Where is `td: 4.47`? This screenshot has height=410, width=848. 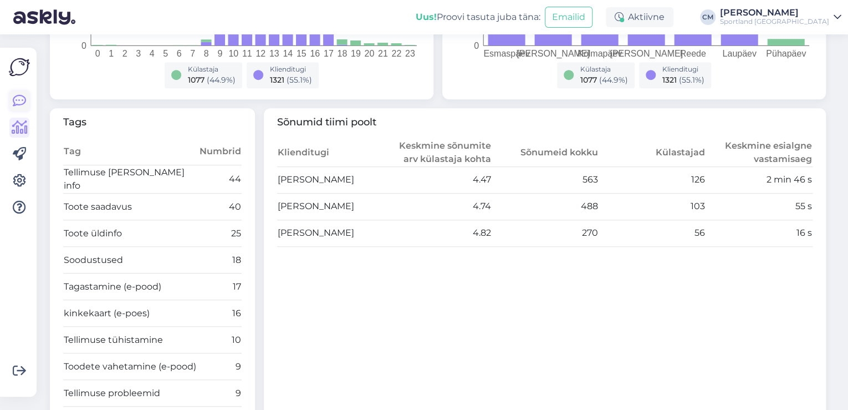 td: 4.47 is located at coordinates (437, 180).